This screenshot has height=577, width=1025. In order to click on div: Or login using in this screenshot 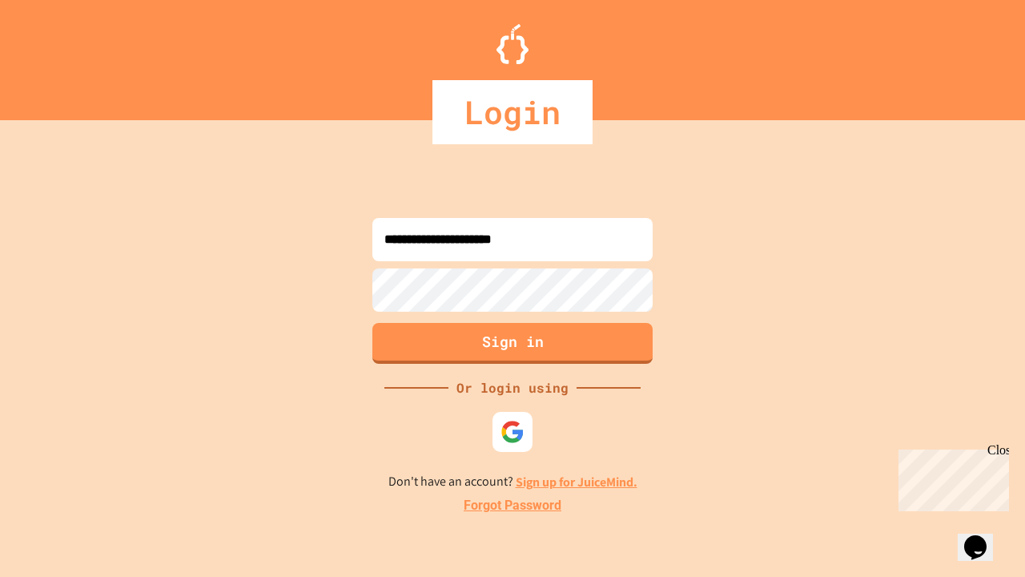, I will do `click(513, 388)`.